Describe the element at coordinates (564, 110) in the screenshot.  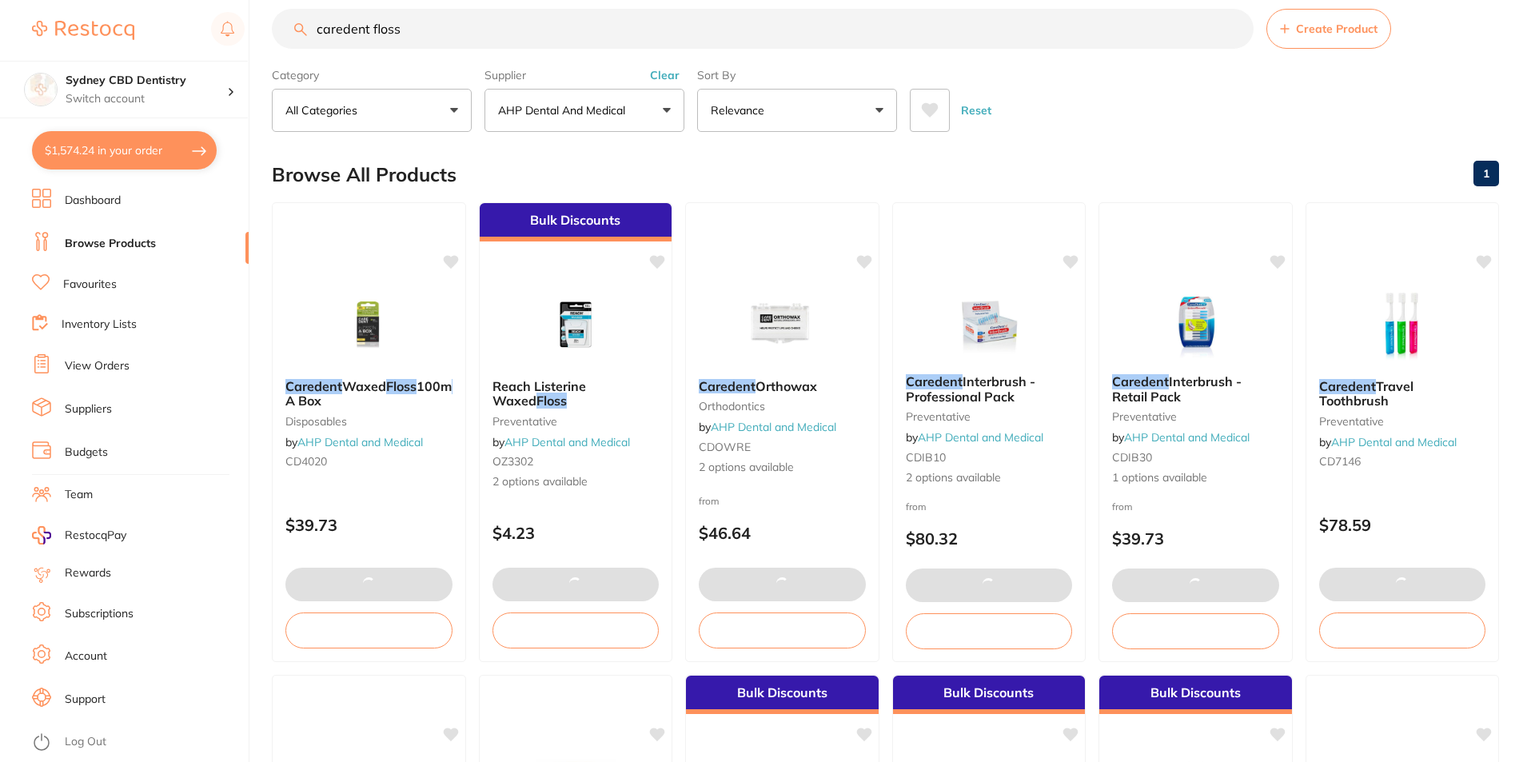
I see `p: AHP Dental and Medical` at that location.